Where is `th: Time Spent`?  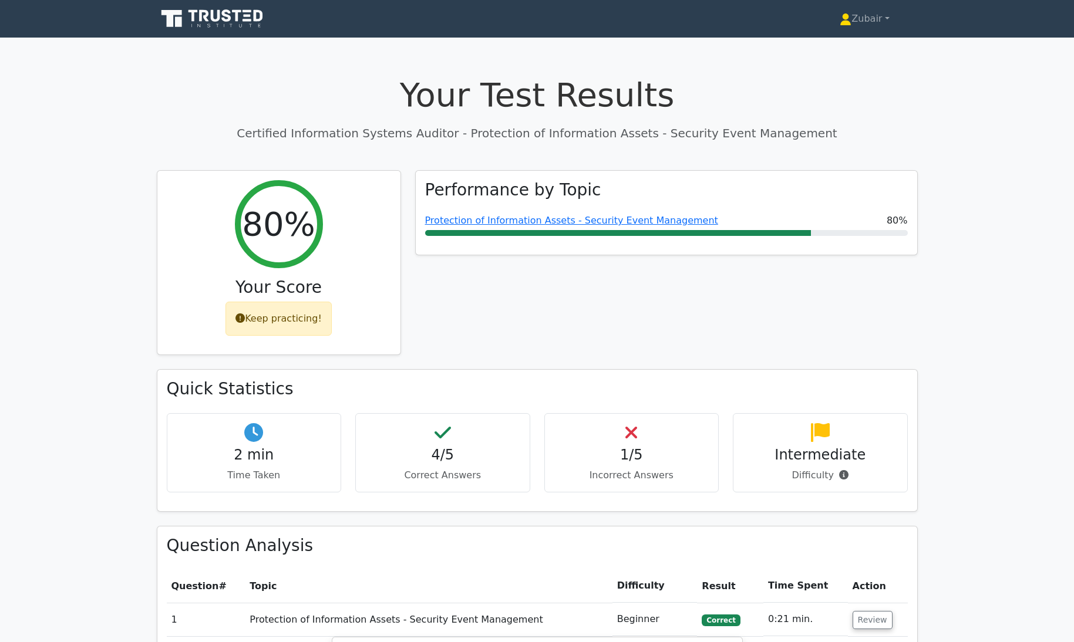 th: Time Spent is located at coordinates (806, 586).